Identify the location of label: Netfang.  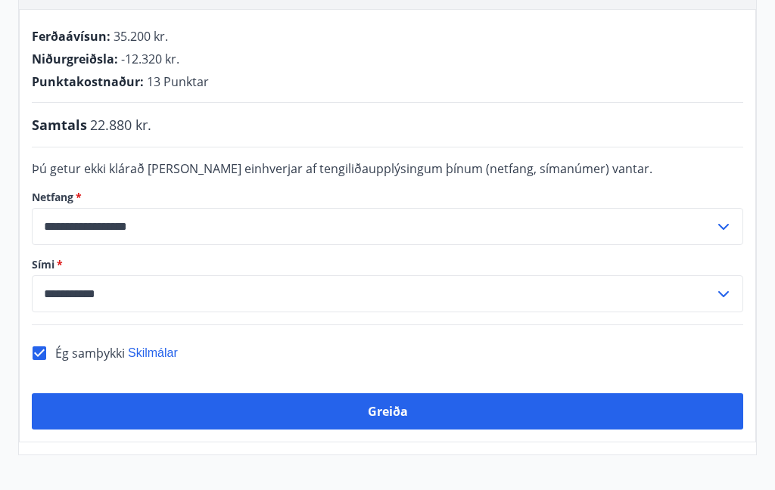
(388, 198).